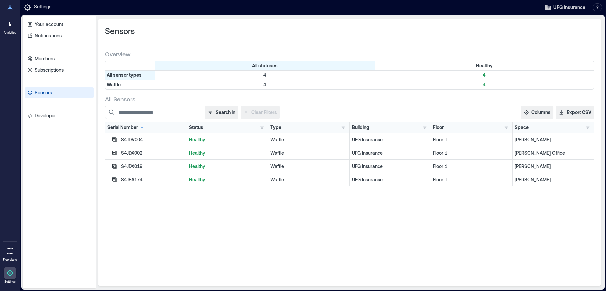 The image size is (606, 291). I want to click on a: Subscriptions, so click(59, 70).